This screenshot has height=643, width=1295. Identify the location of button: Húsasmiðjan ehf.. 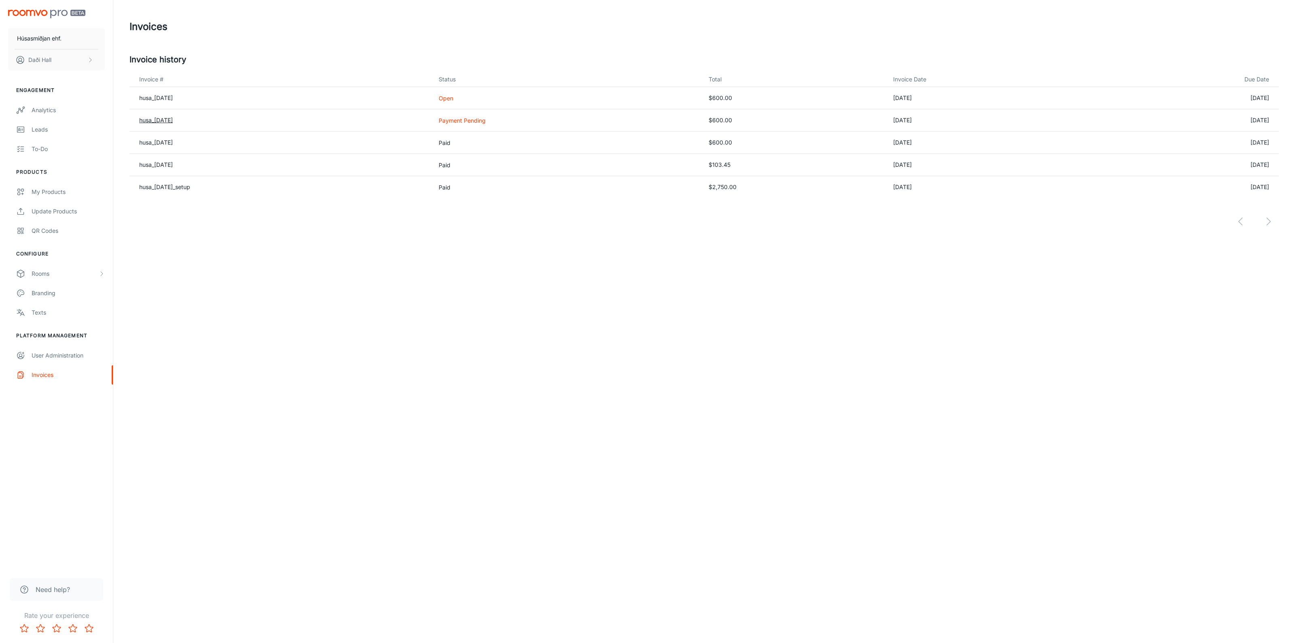
(56, 38).